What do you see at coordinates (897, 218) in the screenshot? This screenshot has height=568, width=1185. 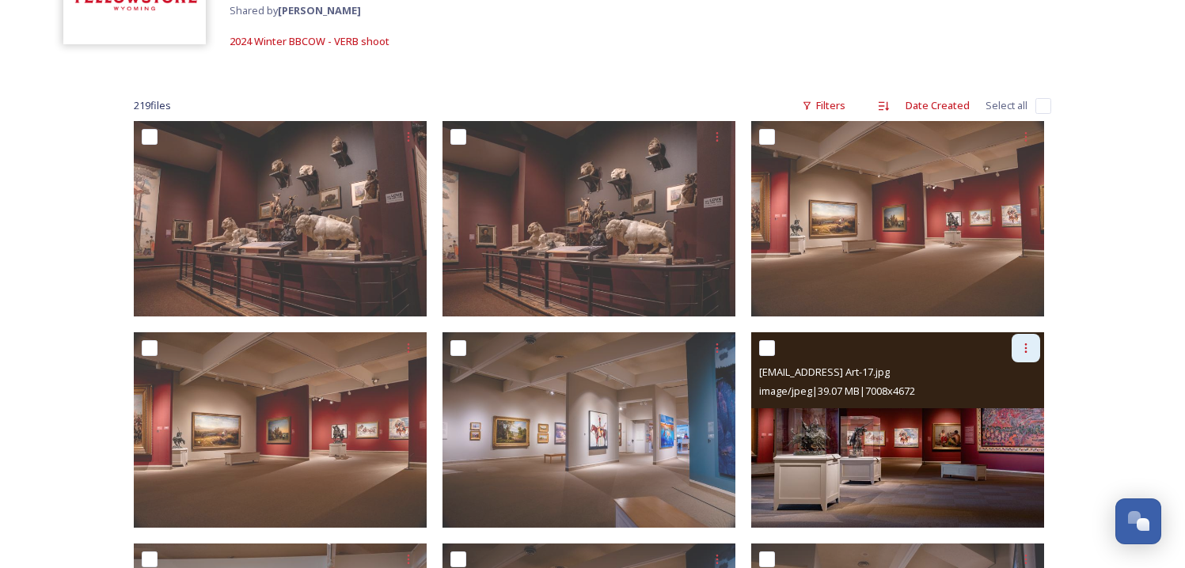 I see `img: ext_1736542393.601991_christian.miklos@verbinteractive.com-BBCW-Whitney Art-22.jpg` at bounding box center [897, 218].